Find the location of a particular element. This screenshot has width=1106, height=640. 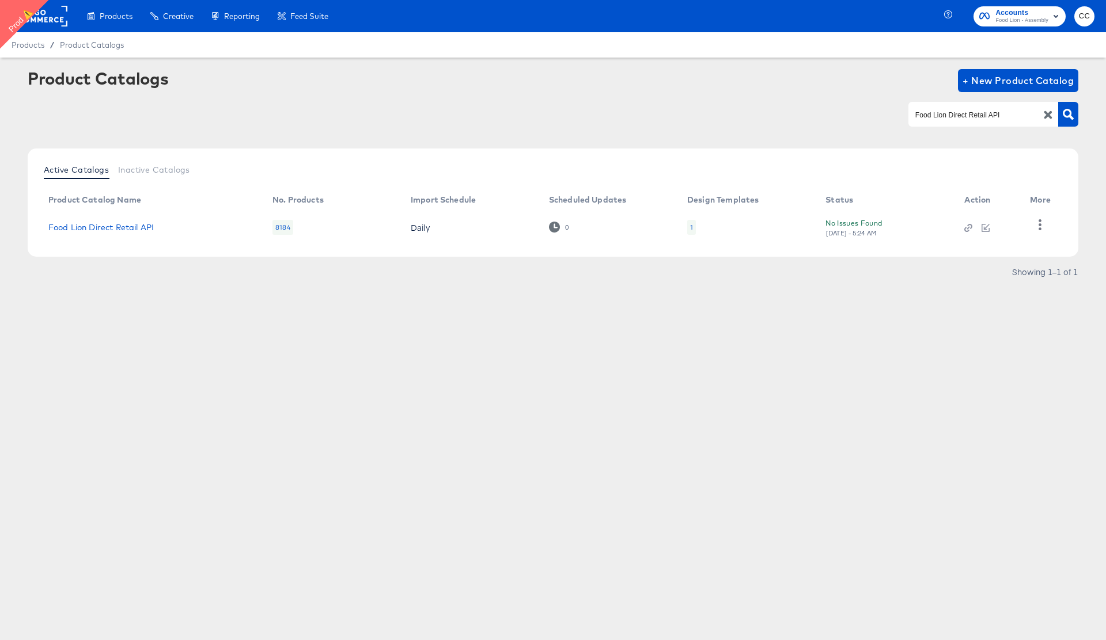

a: Food Lion Direct Retail API is located at coordinates (101, 227).